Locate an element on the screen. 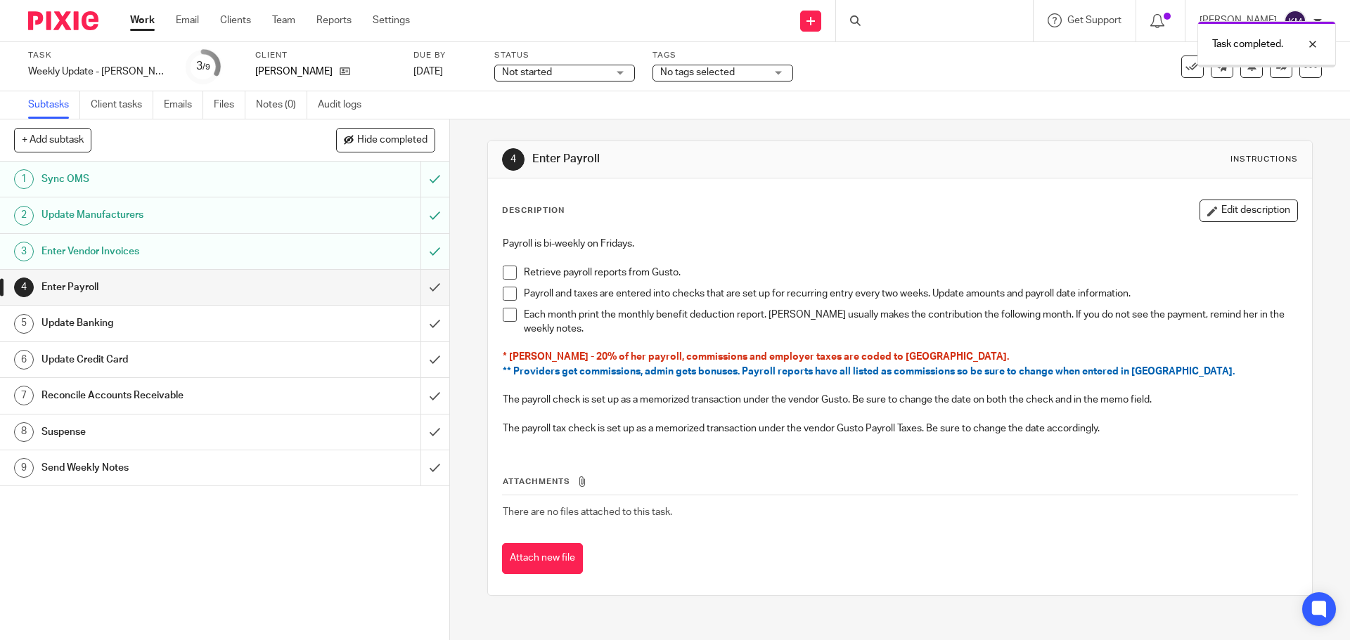 This screenshot has width=1350, height=640. a: Emails is located at coordinates (183, 105).